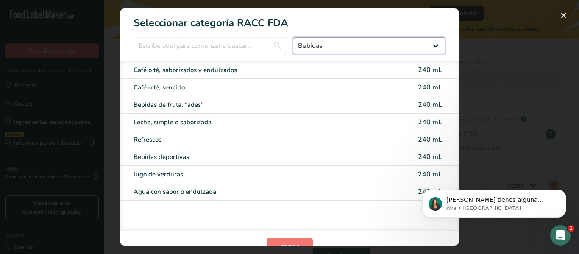  I want to click on span: cerrar, so click(290, 246).